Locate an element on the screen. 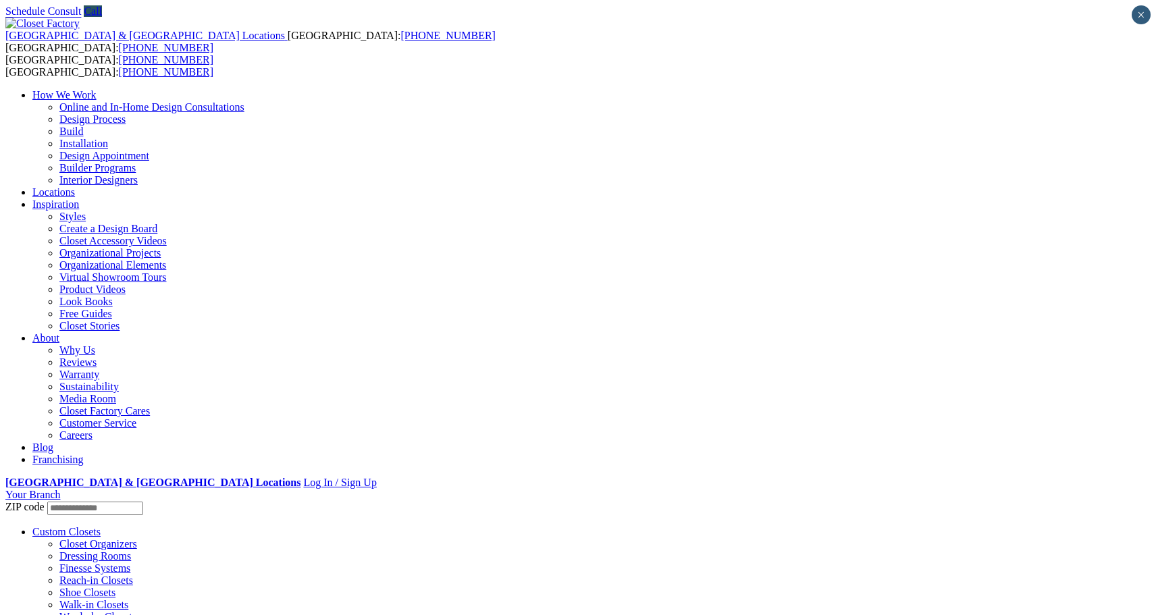  a: Blog is located at coordinates (43, 447).